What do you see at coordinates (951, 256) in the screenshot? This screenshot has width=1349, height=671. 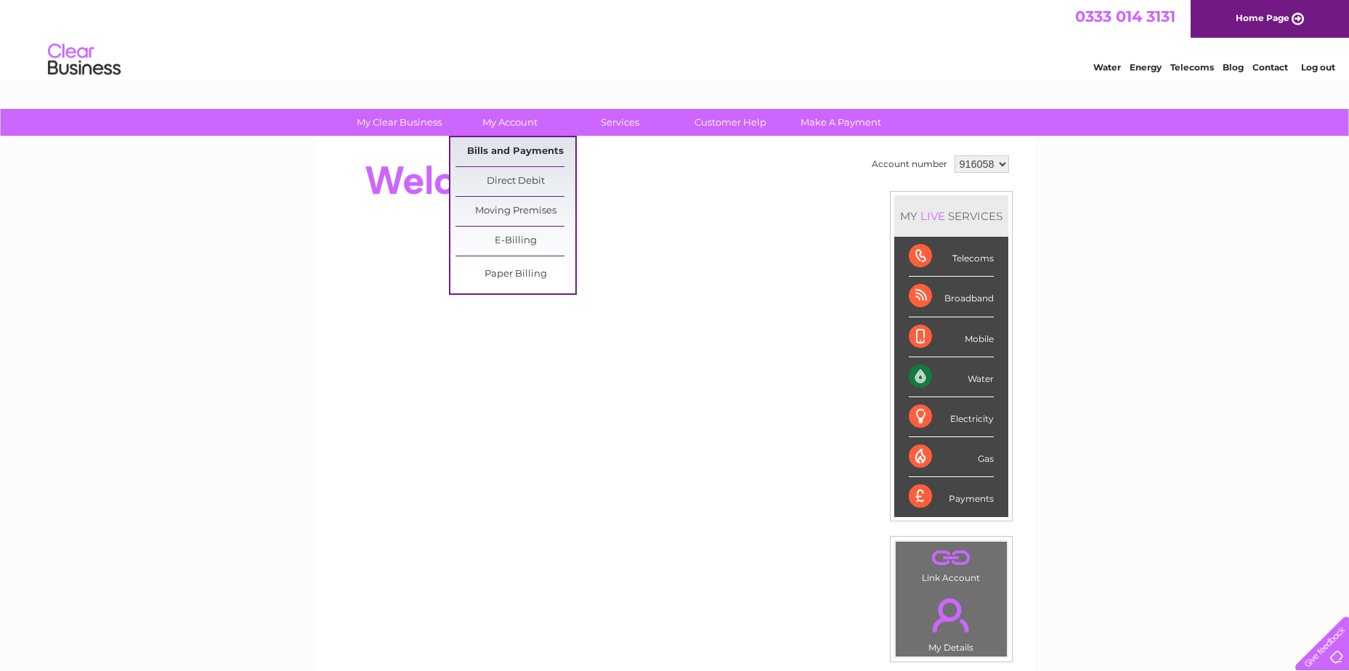 I see `div: Telecoms` at bounding box center [951, 256].